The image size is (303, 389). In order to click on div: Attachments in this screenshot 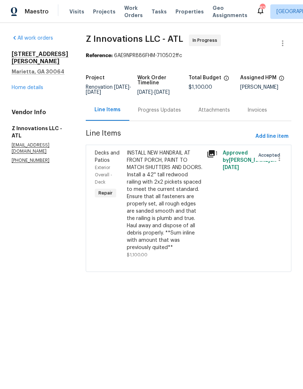, I will do `click(214, 110)`.